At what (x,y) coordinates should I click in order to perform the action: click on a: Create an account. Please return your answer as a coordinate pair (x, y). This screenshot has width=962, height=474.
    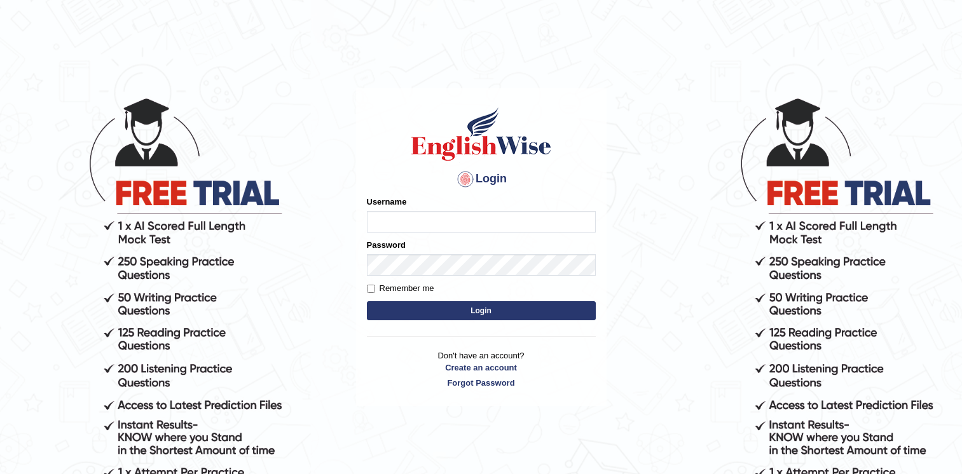
    Looking at the image, I should click on (481, 368).